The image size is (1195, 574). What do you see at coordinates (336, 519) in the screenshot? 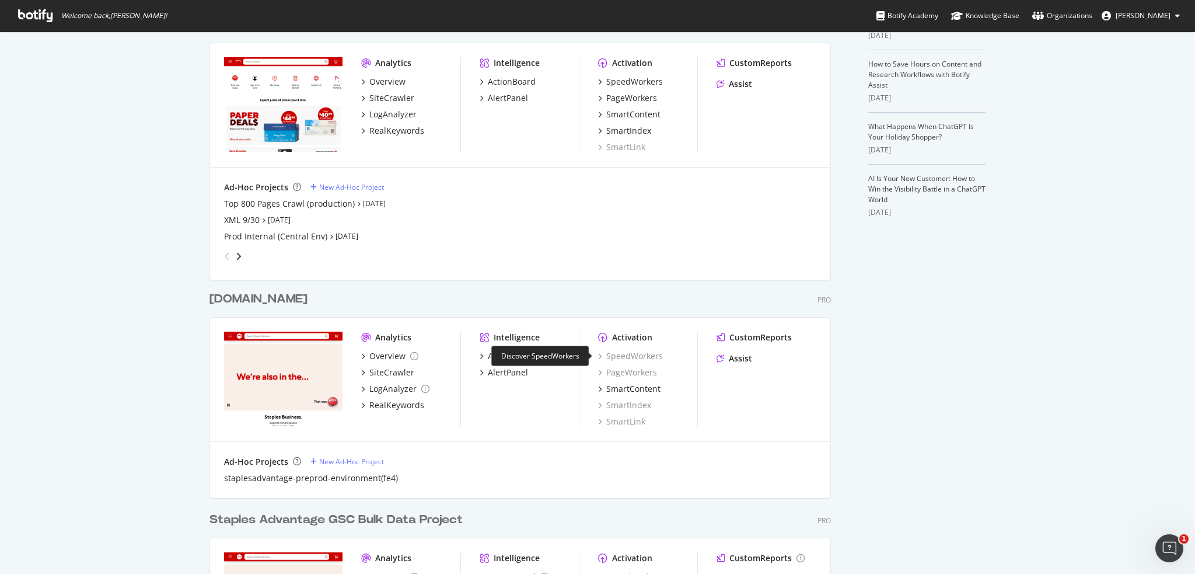
I see `div: Staples Advantage GSC Bulk Data Project` at bounding box center [336, 519].